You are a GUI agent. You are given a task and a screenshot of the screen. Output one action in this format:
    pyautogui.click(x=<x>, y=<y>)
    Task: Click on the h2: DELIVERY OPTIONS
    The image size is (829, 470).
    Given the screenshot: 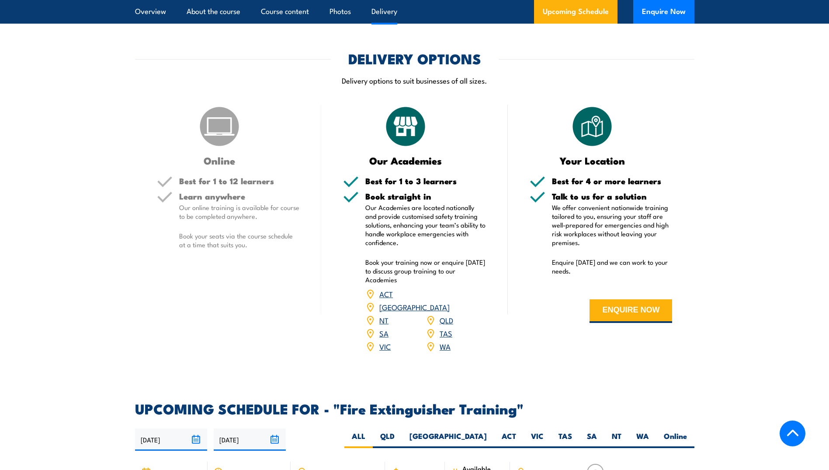 What is the action you would take?
    pyautogui.click(x=415, y=58)
    